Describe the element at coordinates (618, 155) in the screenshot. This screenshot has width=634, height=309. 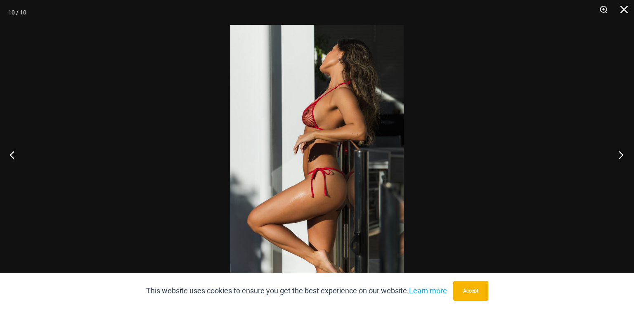
I see `button: Next` at that location.